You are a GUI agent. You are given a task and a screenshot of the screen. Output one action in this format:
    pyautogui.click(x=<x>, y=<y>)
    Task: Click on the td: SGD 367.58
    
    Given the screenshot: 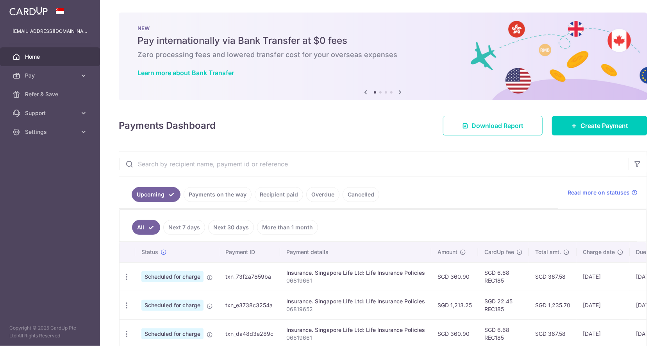 What is the action you would take?
    pyautogui.click(x=553, y=276)
    